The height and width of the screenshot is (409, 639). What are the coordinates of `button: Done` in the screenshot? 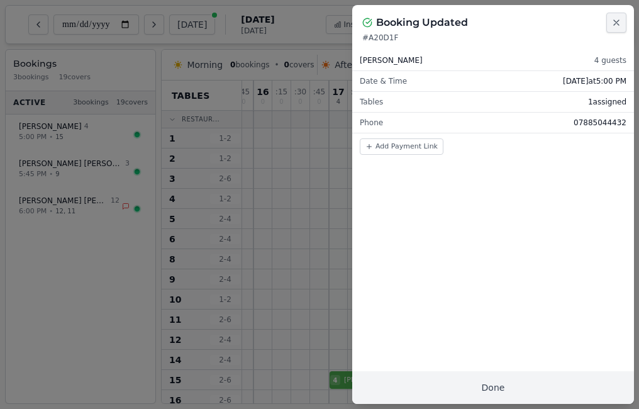 It's located at (493, 387).